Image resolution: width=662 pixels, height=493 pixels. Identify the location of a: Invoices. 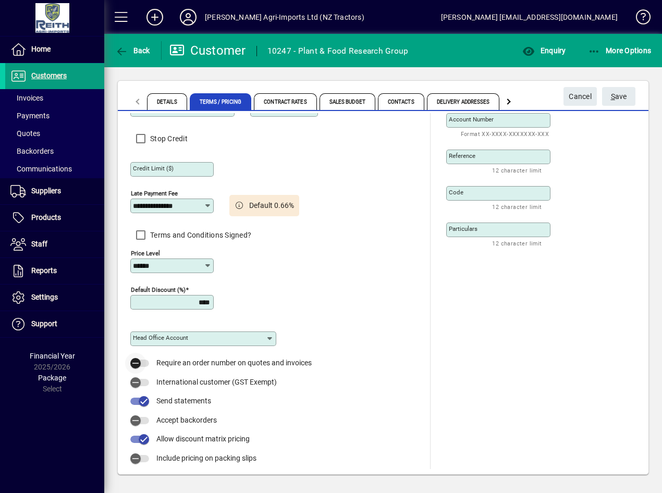
(55, 98).